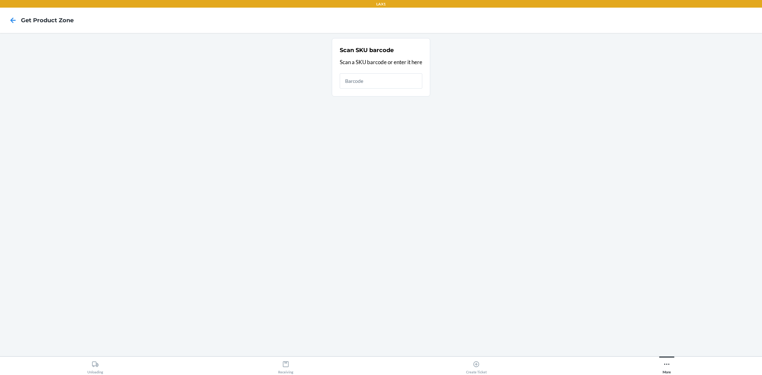 Image resolution: width=762 pixels, height=375 pixels. Describe the element at coordinates (381, 81) in the screenshot. I see `input: Barcode` at that location.